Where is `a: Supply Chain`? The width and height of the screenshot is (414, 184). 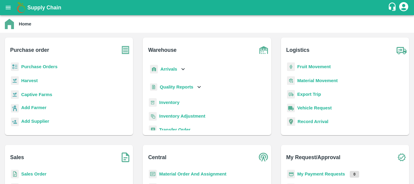 a: Supply Chain is located at coordinates (207, 8).